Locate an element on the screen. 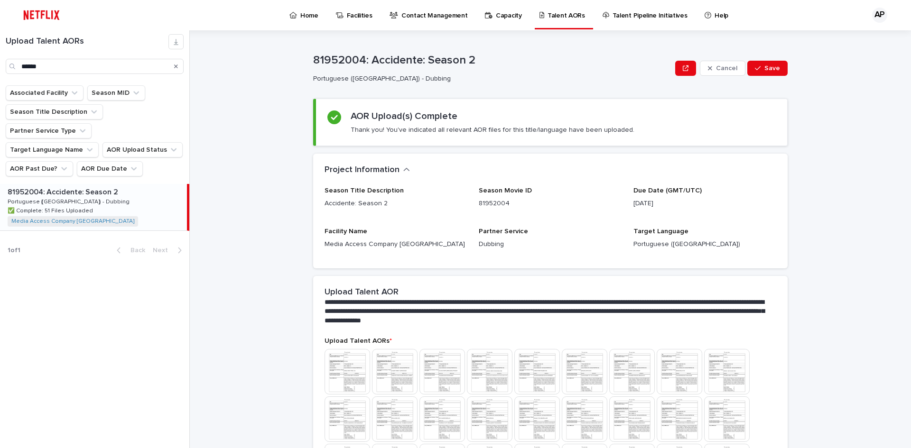 The height and width of the screenshot is (448, 911). img: ifQbXi3ZQGMSEF7WDB7W is located at coordinates (41, 15).